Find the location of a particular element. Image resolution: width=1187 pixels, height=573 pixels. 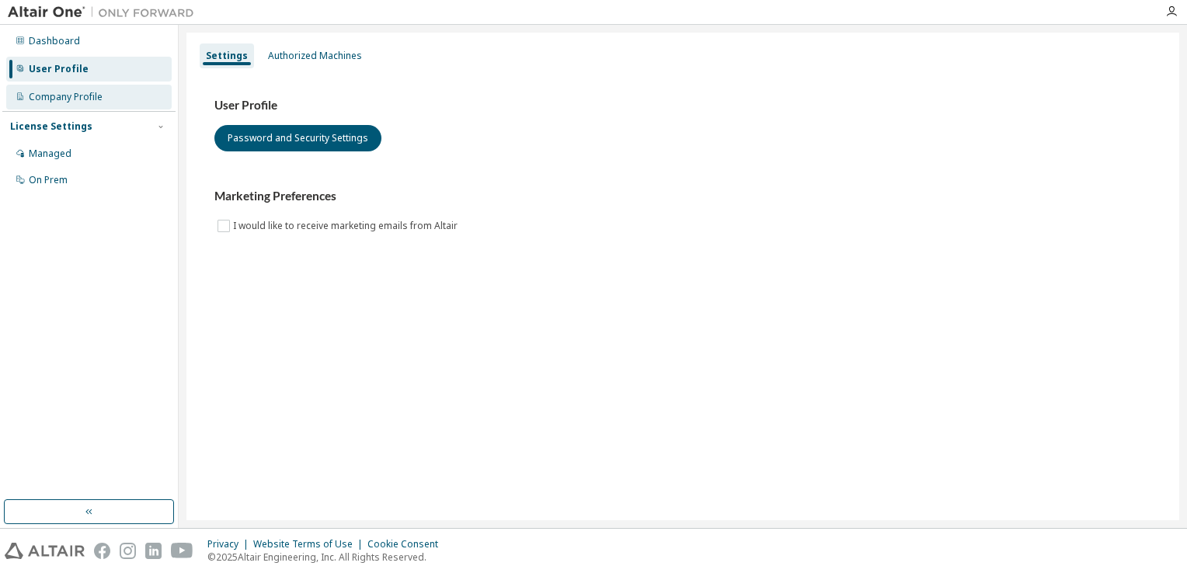

img: instagram.svg is located at coordinates (127, 551).